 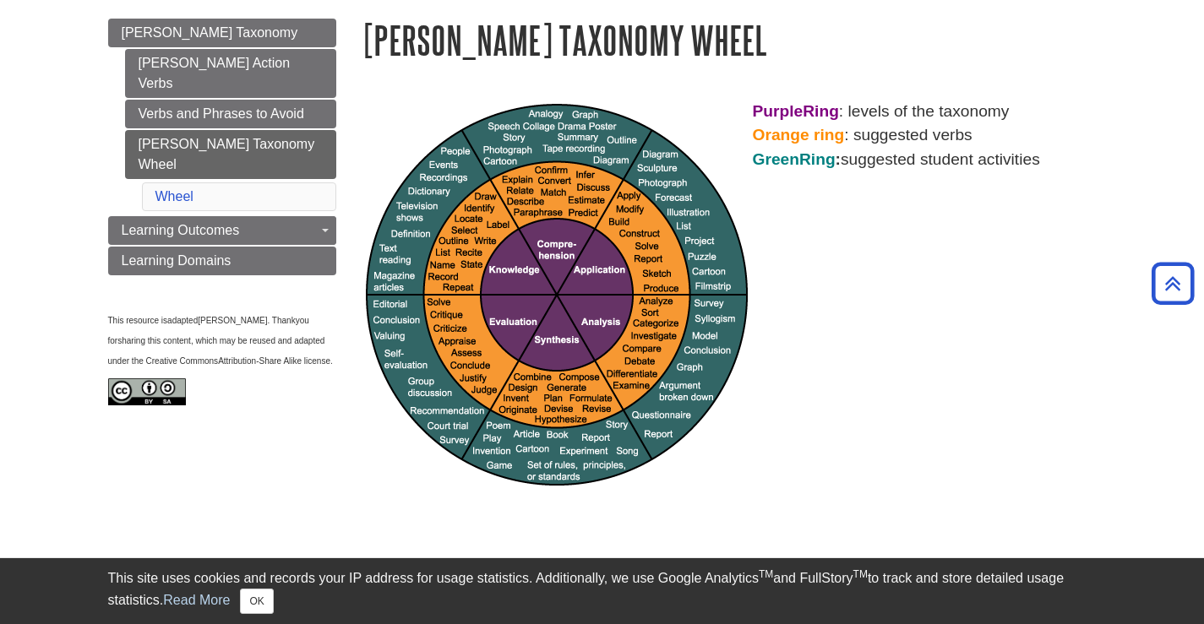 I want to click on span: you for, so click(x=209, y=330).